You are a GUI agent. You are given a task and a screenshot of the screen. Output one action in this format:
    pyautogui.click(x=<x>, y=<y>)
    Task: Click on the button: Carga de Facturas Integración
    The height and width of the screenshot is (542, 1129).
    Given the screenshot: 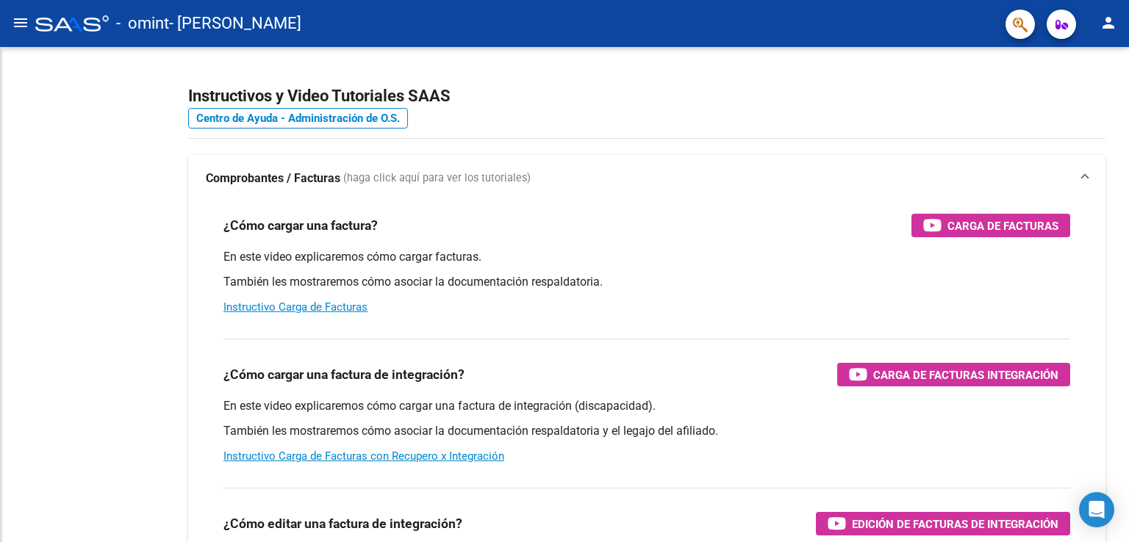 What is the action you would take?
    pyautogui.click(x=953, y=375)
    